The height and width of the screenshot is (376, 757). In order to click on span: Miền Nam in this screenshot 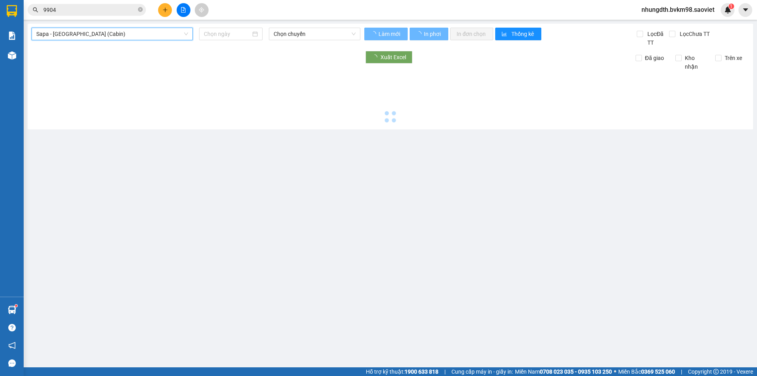, I will do `click(563, 371)`.